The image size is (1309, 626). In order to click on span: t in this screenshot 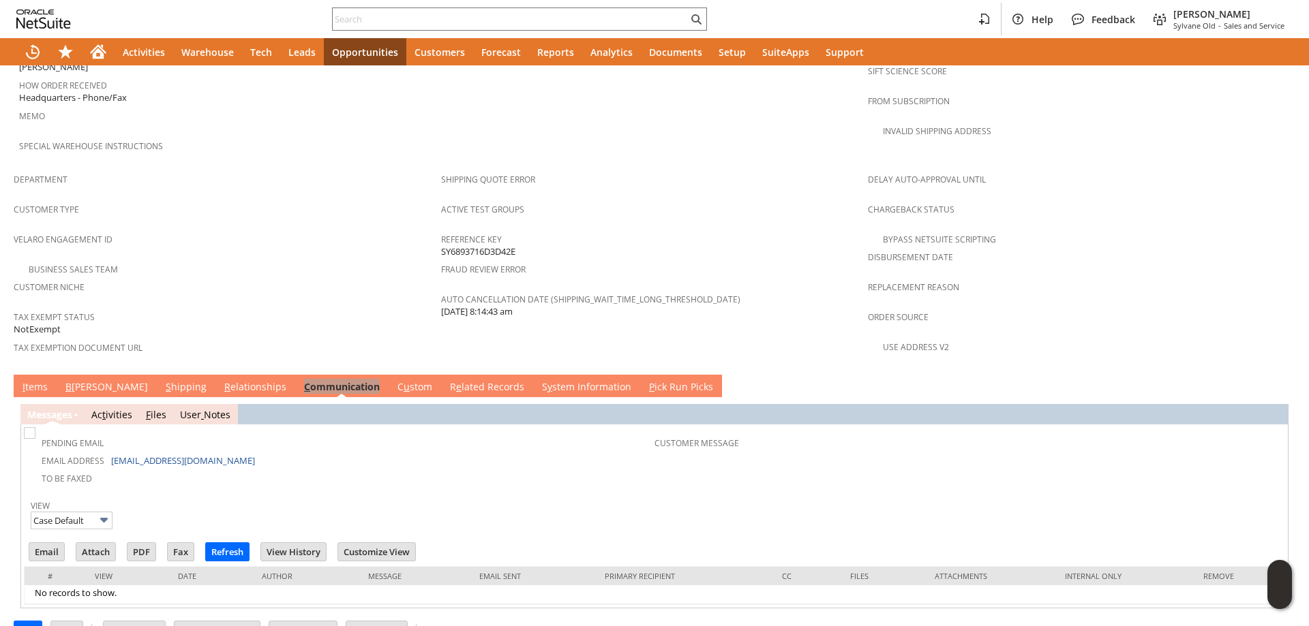, I will do `click(104, 414)`.